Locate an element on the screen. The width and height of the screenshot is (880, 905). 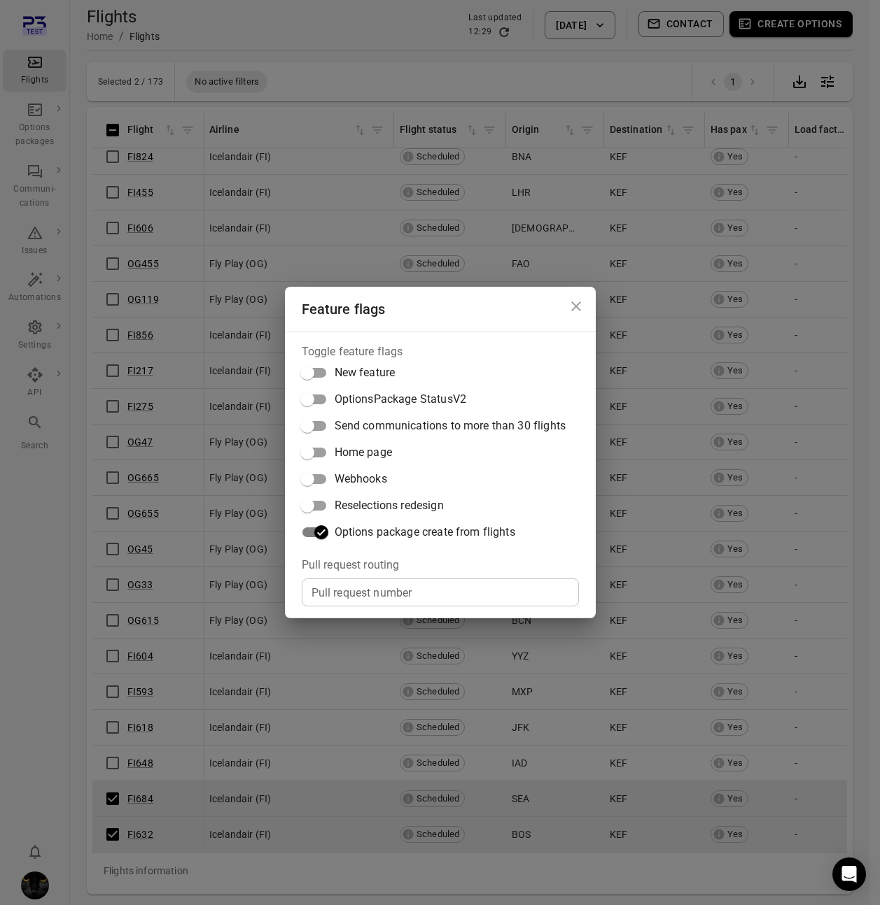
h2: Feature flags is located at coordinates (440, 309).